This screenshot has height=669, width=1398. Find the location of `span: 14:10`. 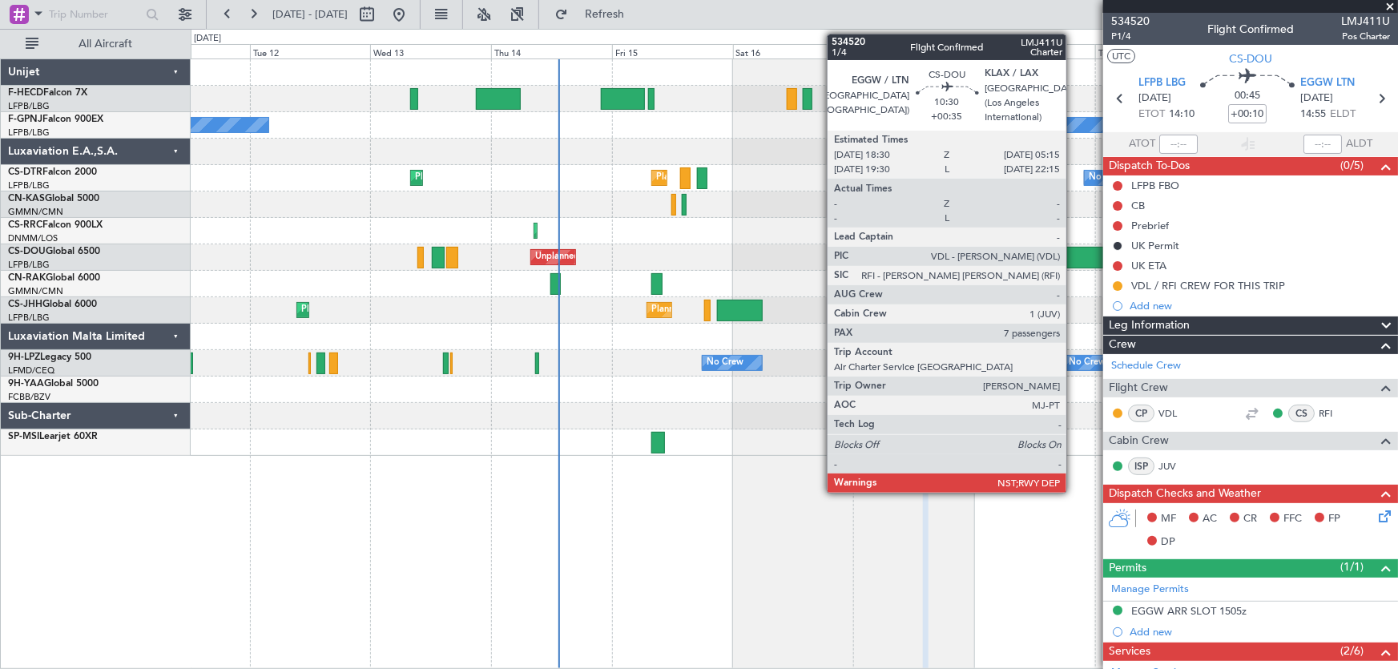

span: 14:10 is located at coordinates (1182, 115).